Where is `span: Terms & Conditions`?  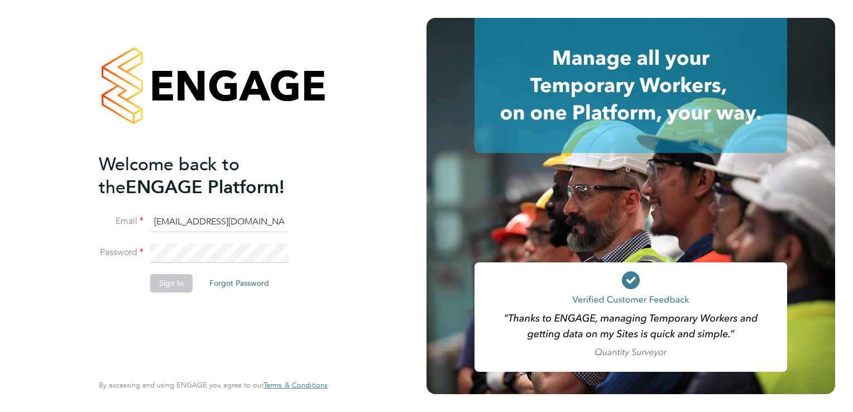 span: Terms & Conditions is located at coordinates (295, 384).